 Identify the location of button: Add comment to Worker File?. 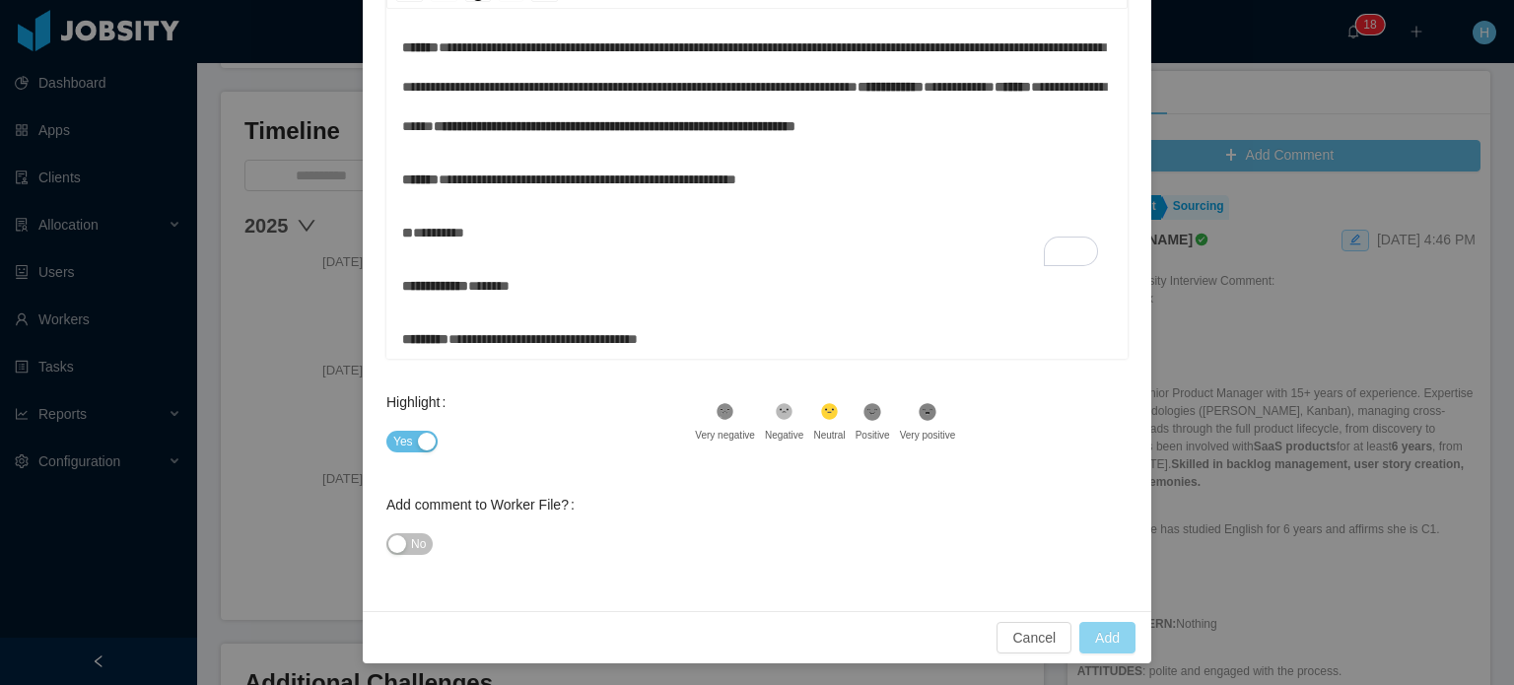
(409, 544).